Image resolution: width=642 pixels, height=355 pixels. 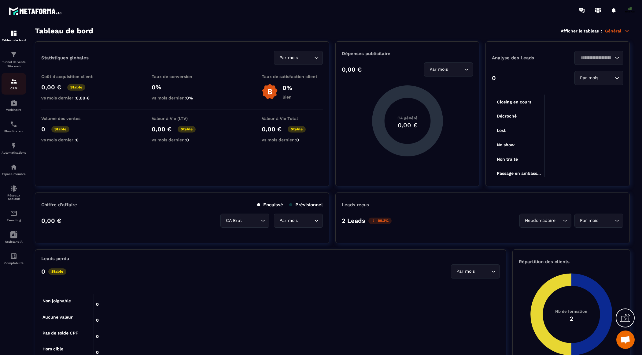 I want to click on p: Coût d'acquisition client, so click(x=72, y=76).